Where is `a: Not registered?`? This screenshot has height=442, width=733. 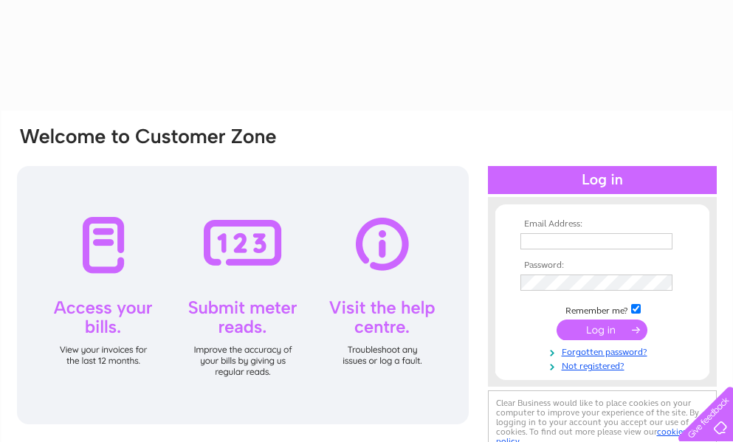 a: Not registered? is located at coordinates (604, 365).